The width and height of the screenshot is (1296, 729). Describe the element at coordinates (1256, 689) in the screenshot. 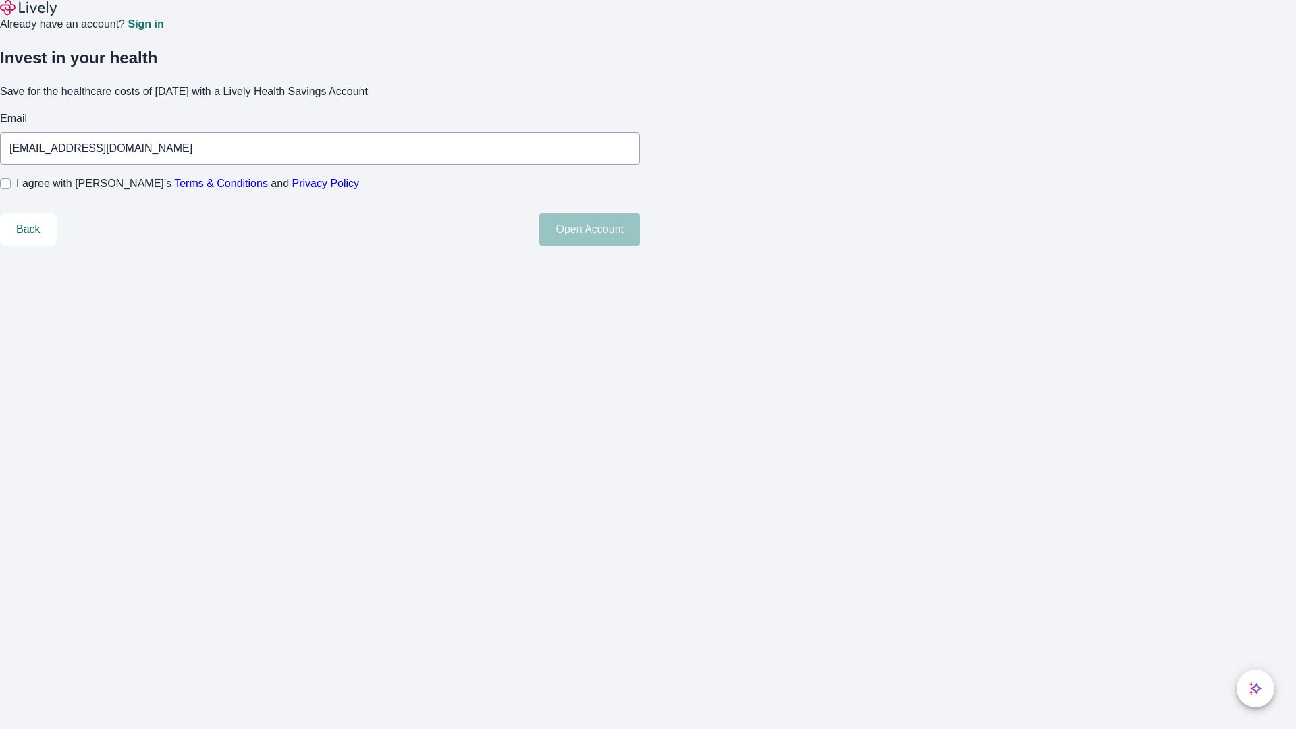

I see `button: chat` at that location.